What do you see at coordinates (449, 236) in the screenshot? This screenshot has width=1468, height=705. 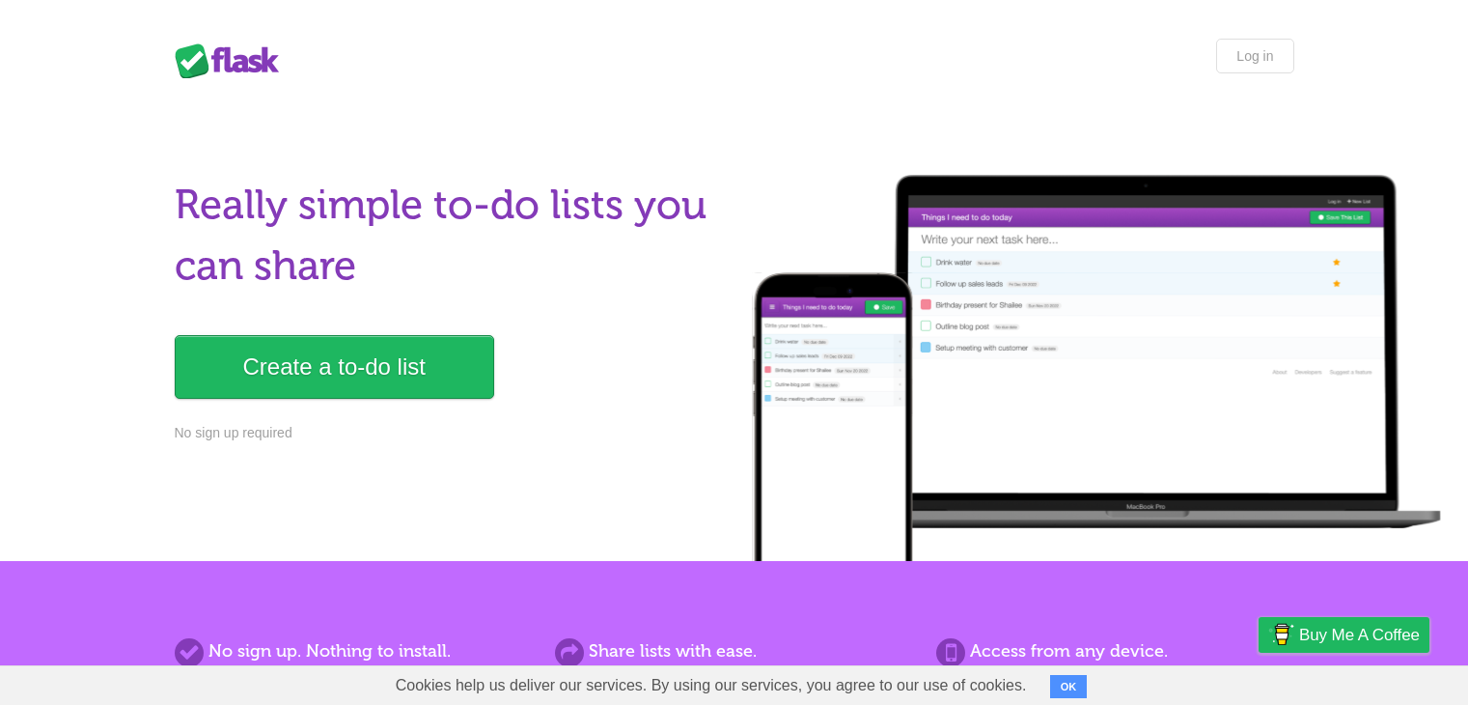 I see `h1: Really simple to-do lists you can share` at bounding box center [449, 236].